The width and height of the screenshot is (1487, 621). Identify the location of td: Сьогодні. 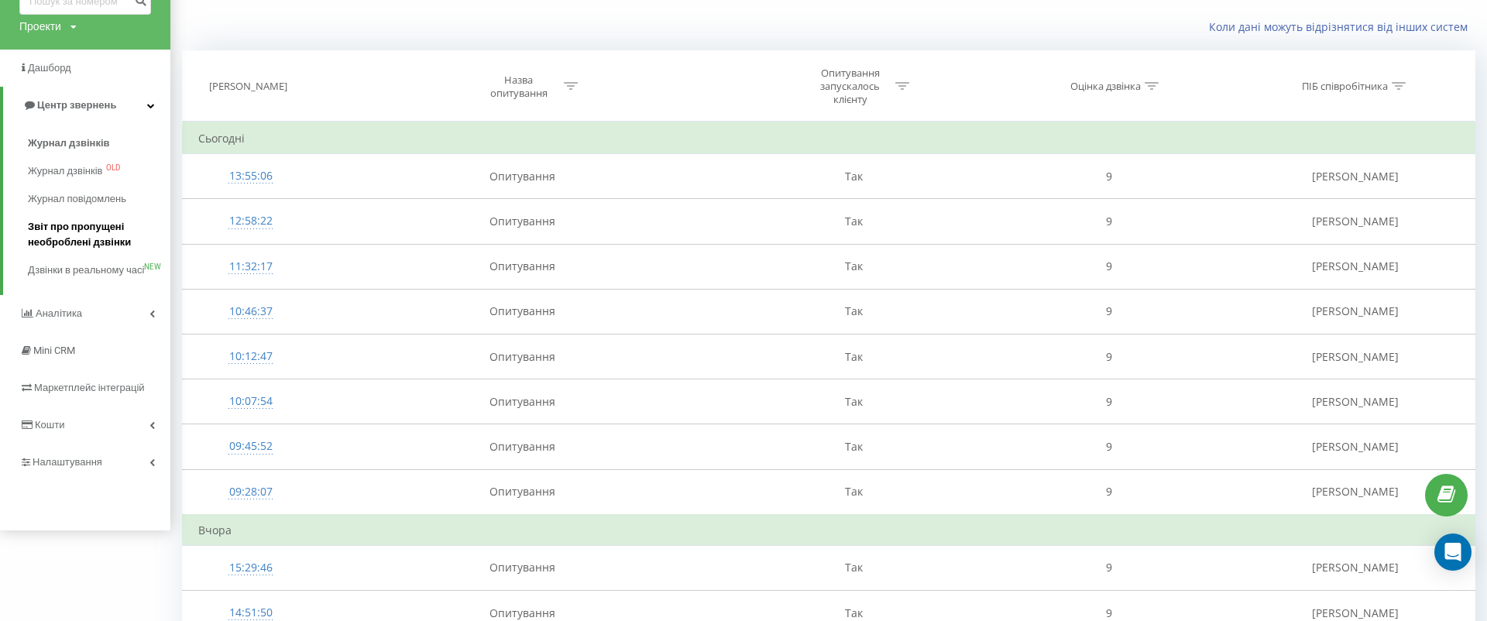
(829, 139).